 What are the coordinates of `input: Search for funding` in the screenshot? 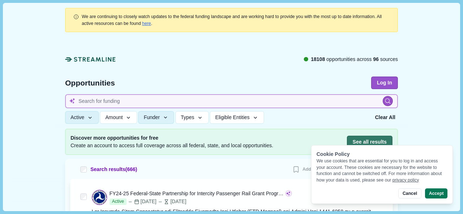 It's located at (231, 101).